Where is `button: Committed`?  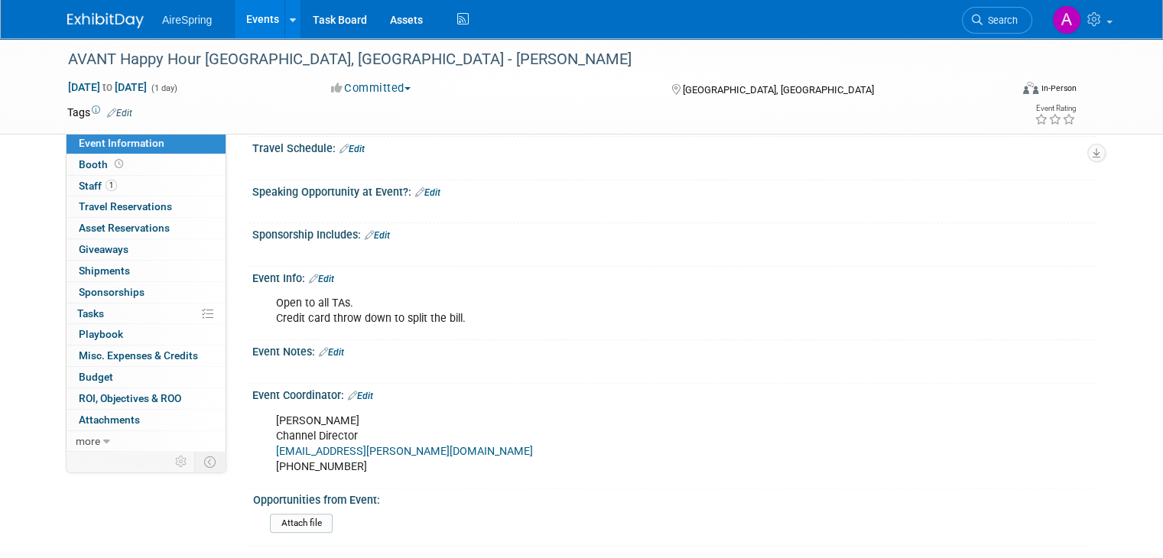
button: Committed is located at coordinates (371, 88).